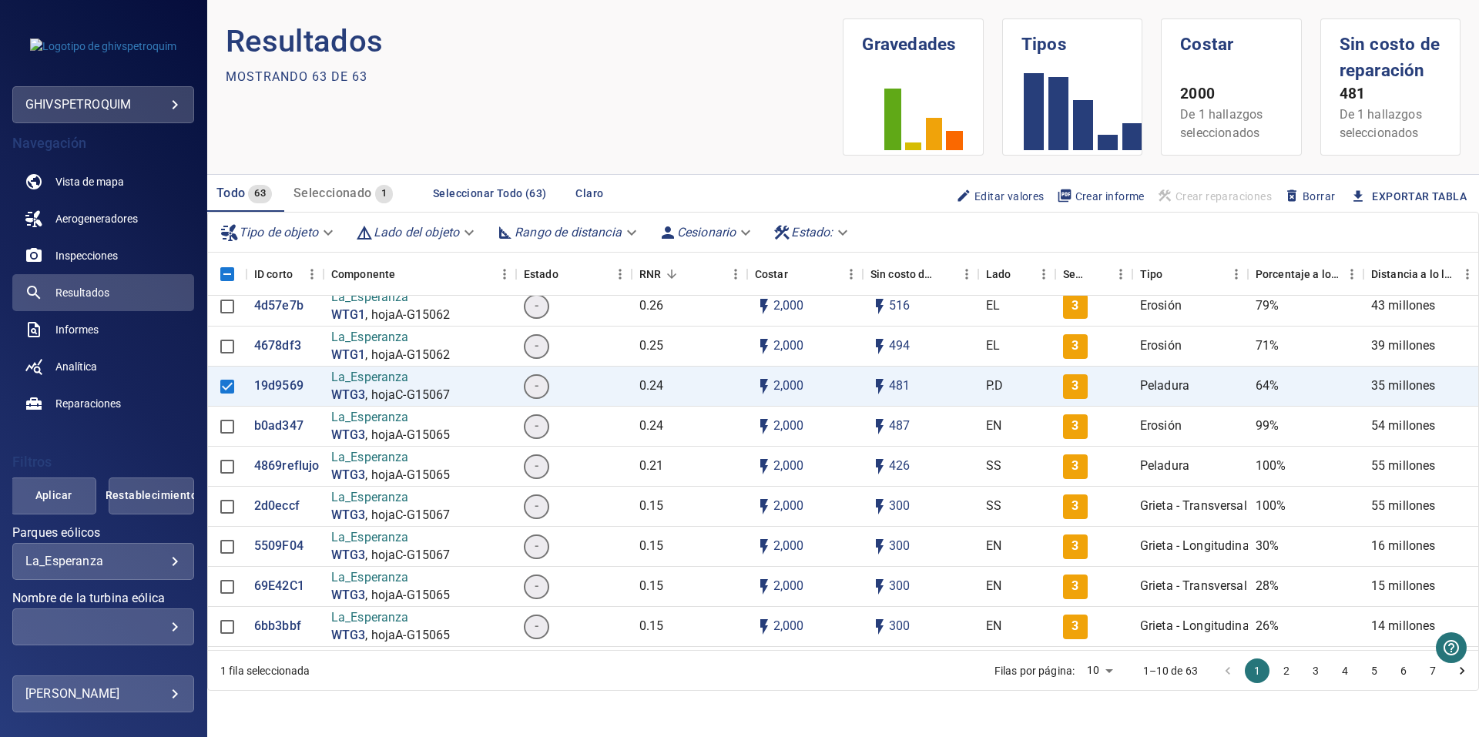 Image resolution: width=1479 pixels, height=737 pixels. Describe the element at coordinates (899, 346) in the screenshot. I see `p: 494` at that location.